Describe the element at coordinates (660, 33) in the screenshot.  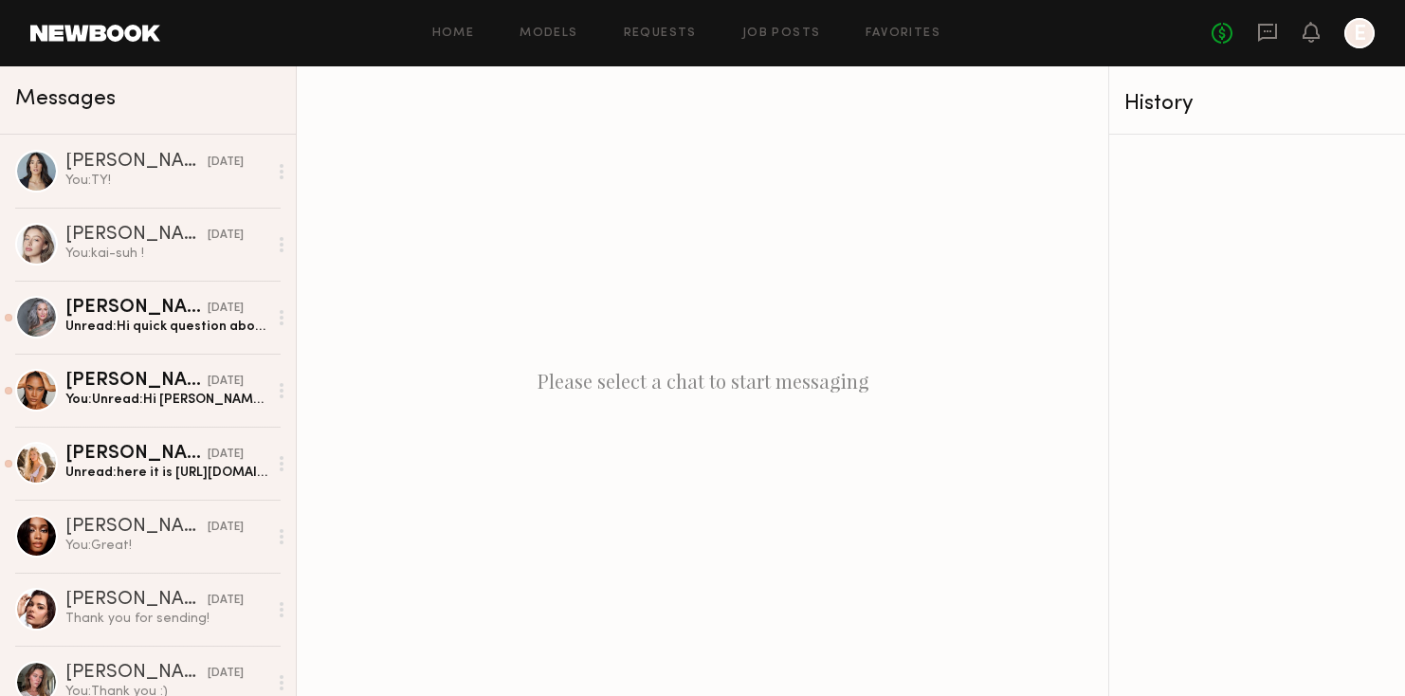
I see `a: Requests` at that location.